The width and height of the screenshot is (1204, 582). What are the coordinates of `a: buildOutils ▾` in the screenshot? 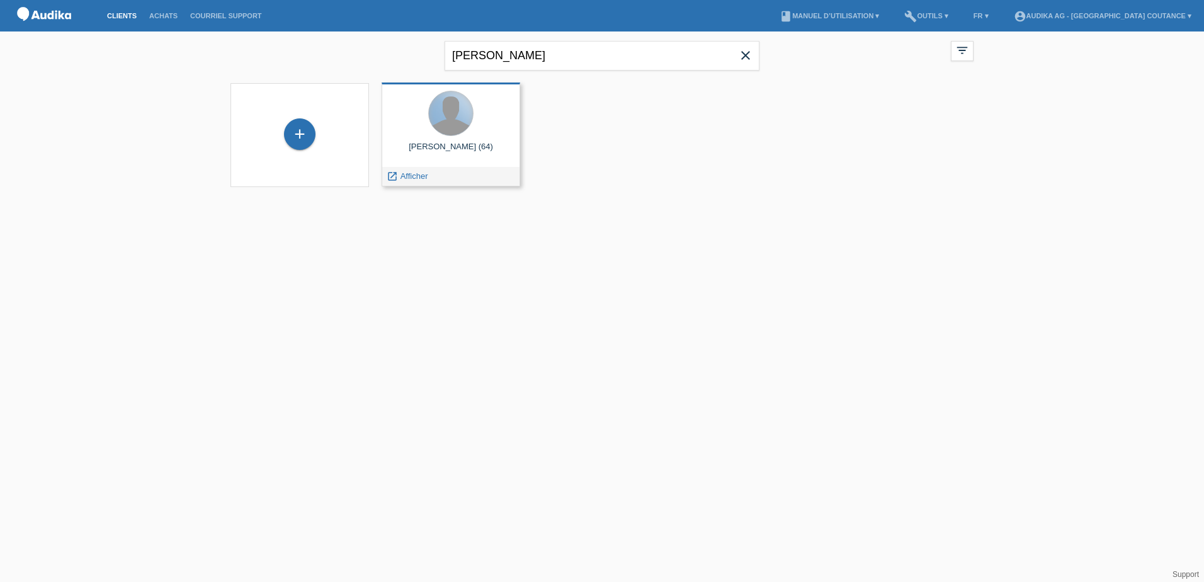 It's located at (926, 16).